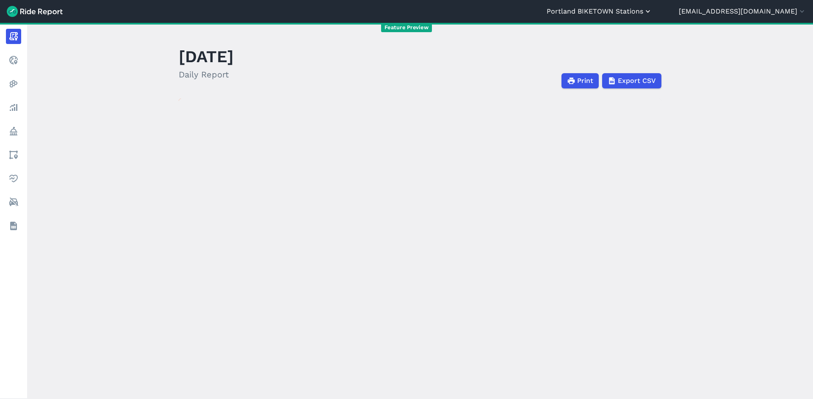 Image resolution: width=813 pixels, height=399 pixels. What do you see at coordinates (35, 11) in the screenshot?
I see `img: Ride Report` at bounding box center [35, 11].